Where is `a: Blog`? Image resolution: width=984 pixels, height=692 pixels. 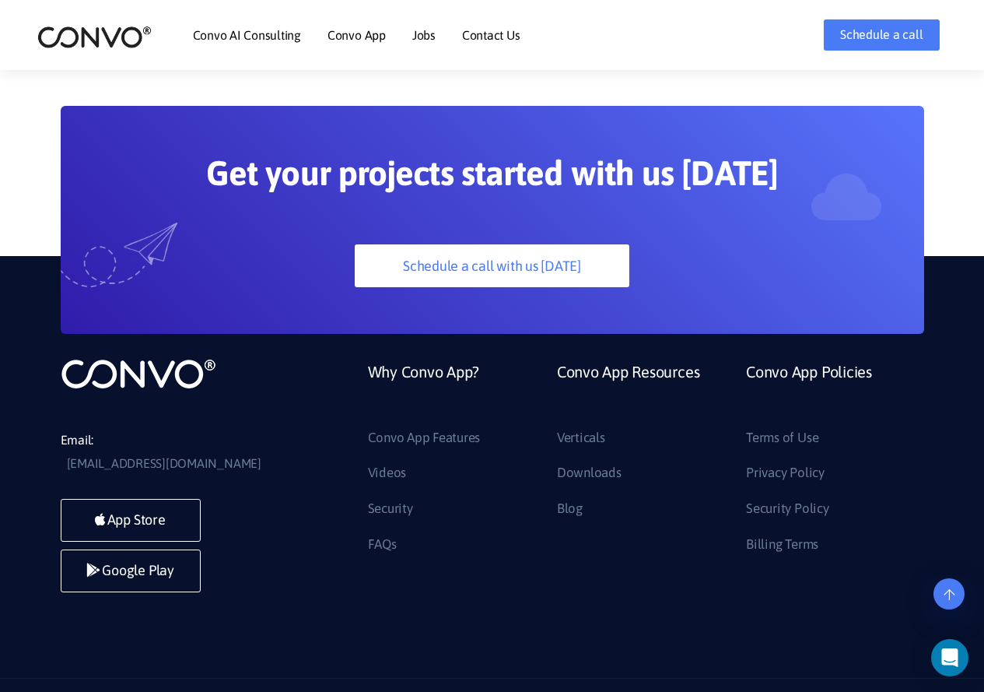
a: Blog is located at coordinates (570, 509).